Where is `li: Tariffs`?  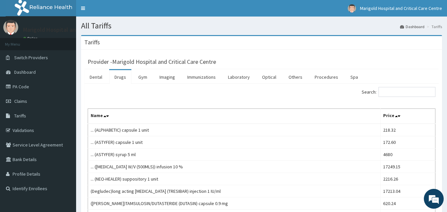 li: Tariffs is located at coordinates (433, 26).